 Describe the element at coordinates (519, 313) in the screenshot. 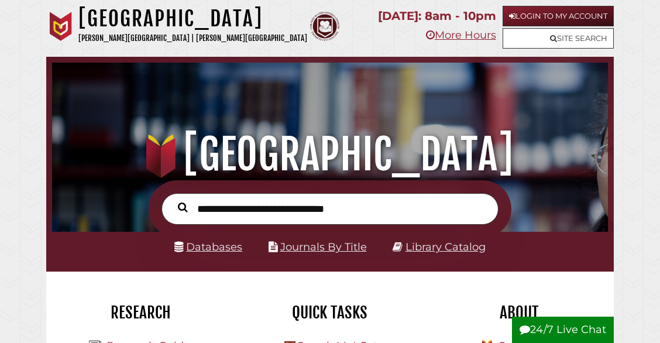

I see `h2: About` at that location.